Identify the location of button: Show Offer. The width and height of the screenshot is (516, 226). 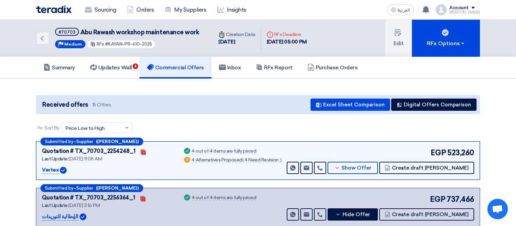
(353, 168).